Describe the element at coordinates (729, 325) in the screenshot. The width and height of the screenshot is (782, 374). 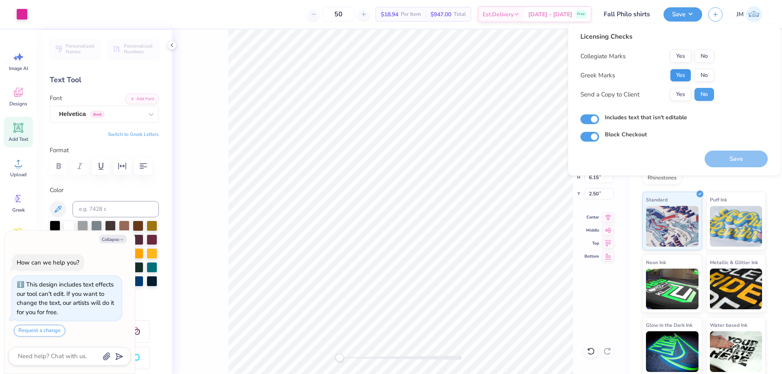
I see `span: Water based Ink` at that location.